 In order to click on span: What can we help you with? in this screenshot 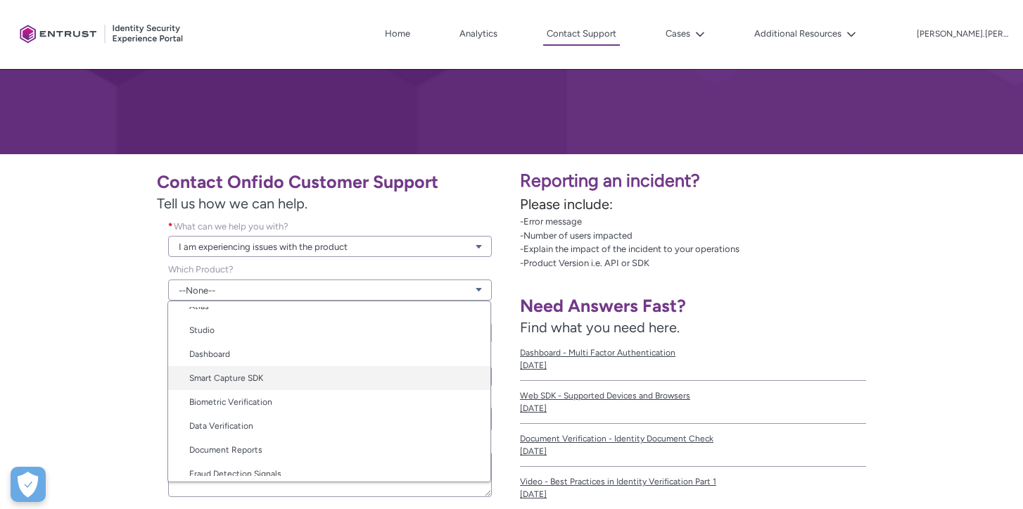, I will do `click(231, 226)`.